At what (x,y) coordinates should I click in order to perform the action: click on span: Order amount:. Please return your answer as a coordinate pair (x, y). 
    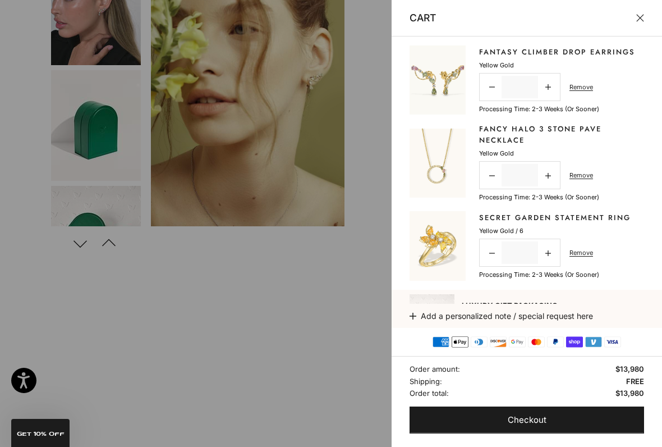
    Looking at the image, I should click on (435, 369).